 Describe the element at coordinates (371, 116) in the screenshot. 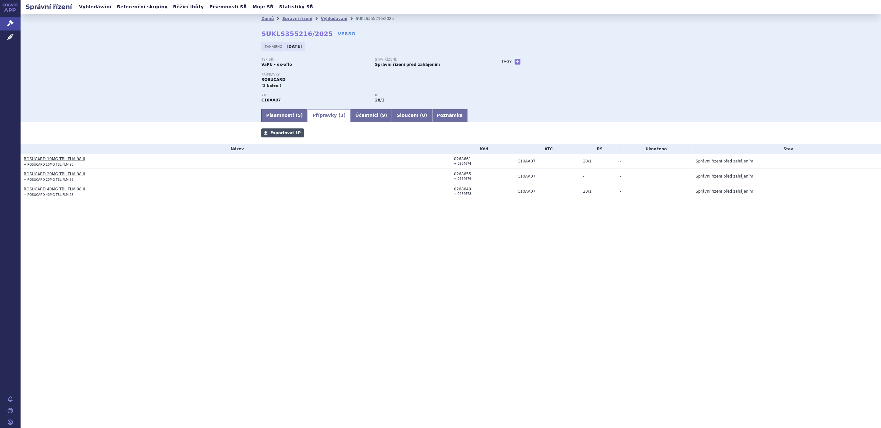

I see `a: Účastníci (9)` at that location.